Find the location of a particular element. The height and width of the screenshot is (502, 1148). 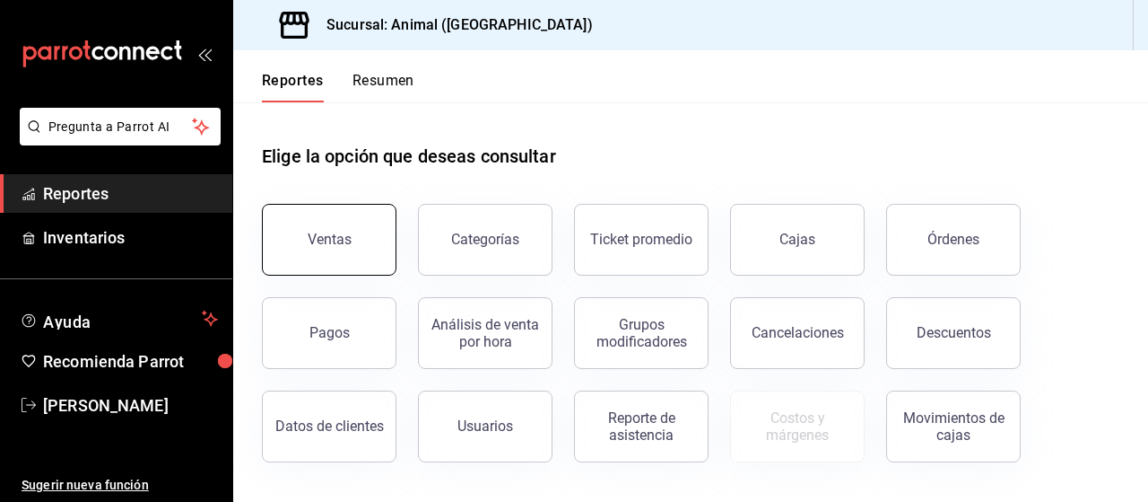

span: Sugerir nueva función is located at coordinates (119, 484).